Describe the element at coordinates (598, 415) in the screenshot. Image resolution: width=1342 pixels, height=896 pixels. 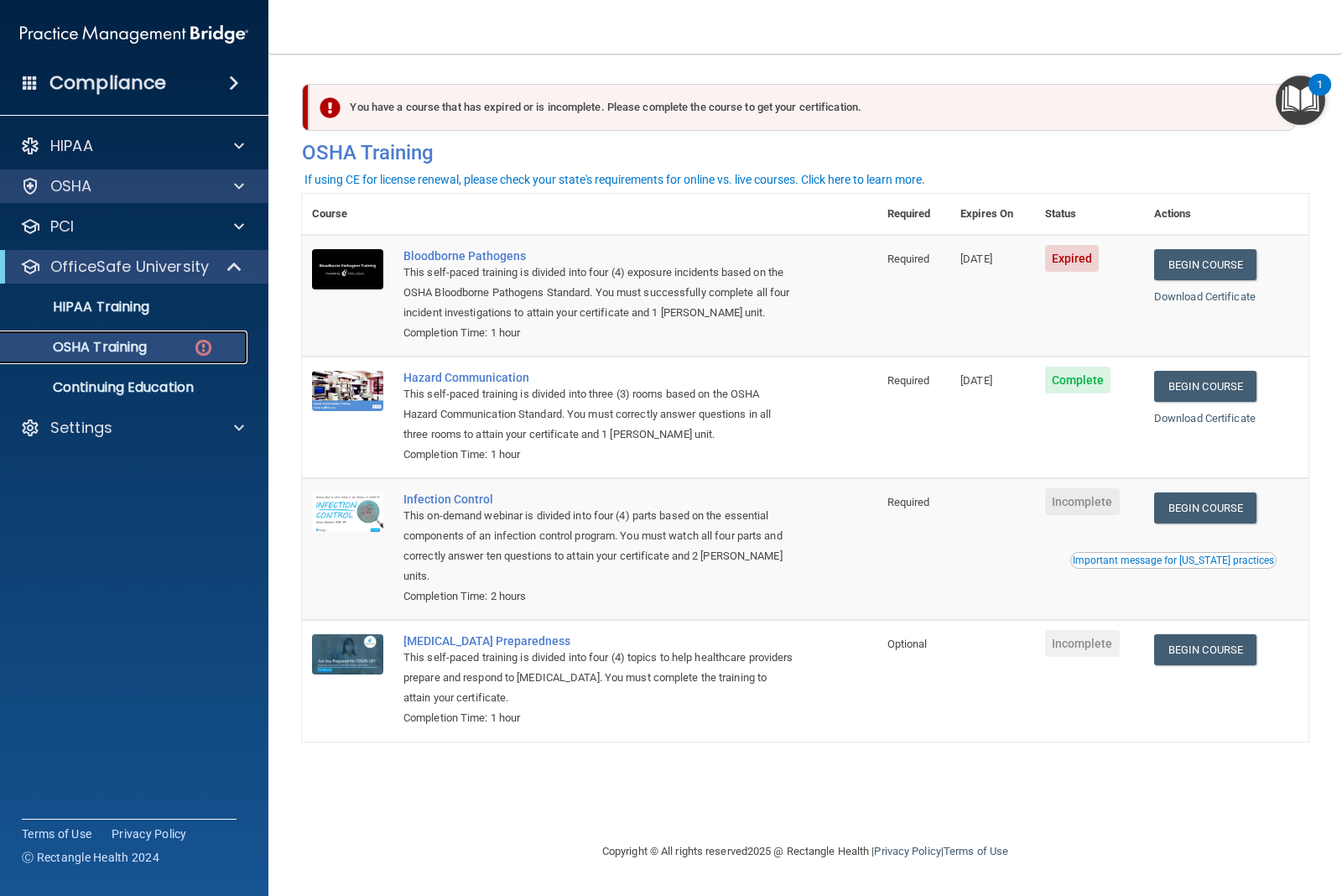
I see `div: This self-paced training is divided into three (3) rooms based on the OSHA Hazard Communication S...` at that location.